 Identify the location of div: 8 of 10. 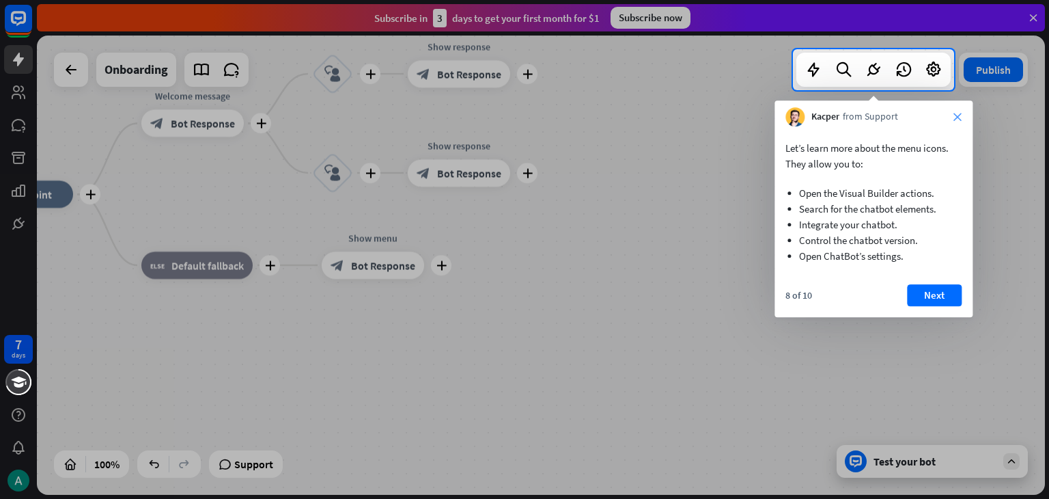
(798, 295).